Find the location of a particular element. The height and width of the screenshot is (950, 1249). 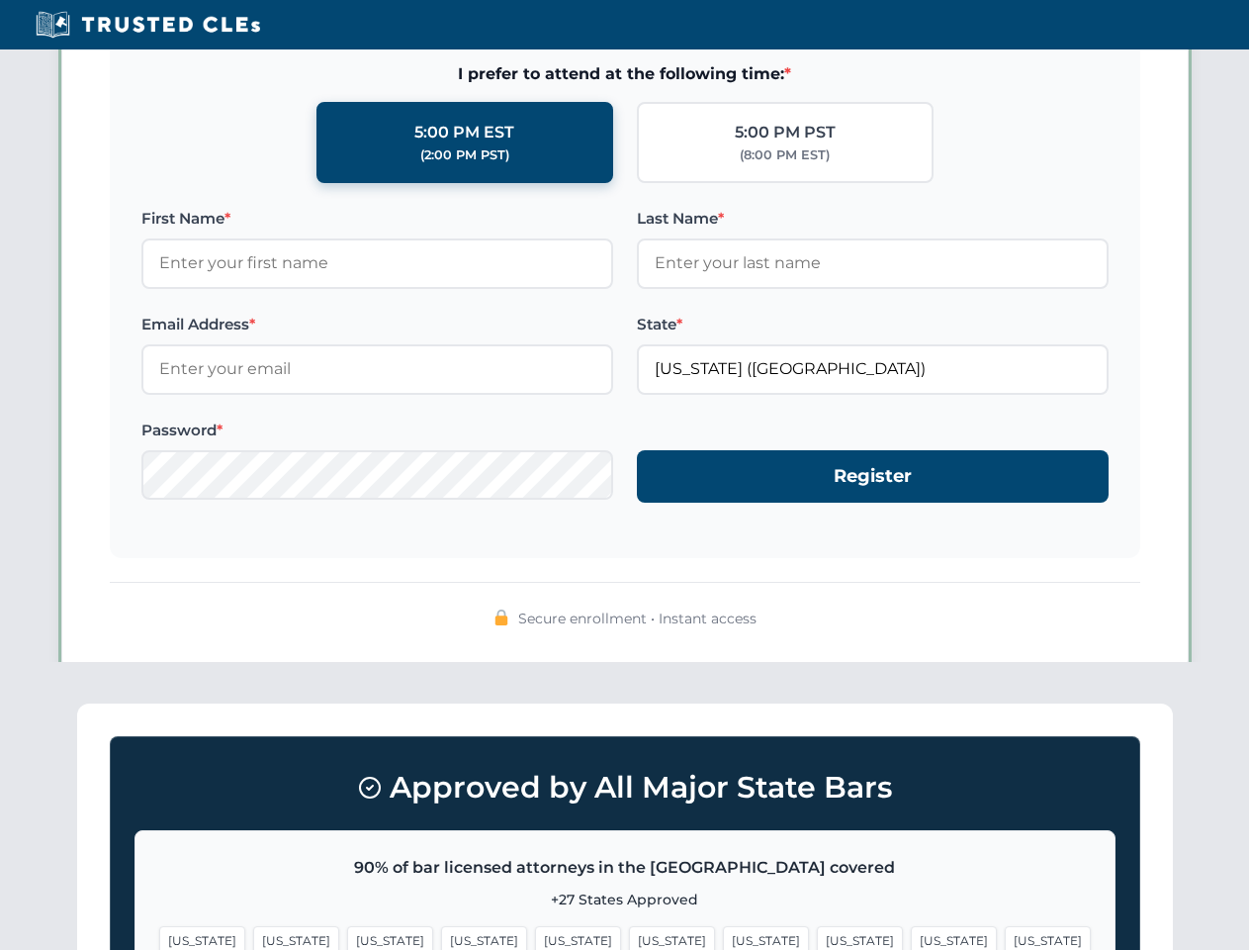

div: 5:00 PM EST is located at coordinates (464, 133).